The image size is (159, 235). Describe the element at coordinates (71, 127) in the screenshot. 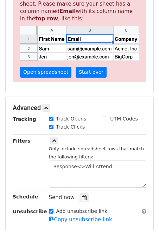

I see `label: Track Clicks` at that location.